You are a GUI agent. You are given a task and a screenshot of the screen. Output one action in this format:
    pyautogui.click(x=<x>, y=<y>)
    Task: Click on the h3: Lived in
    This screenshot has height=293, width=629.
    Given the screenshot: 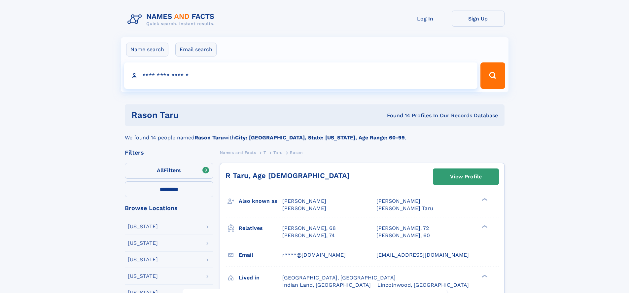 What is the action you would take?
    pyautogui.click(x=260, y=278)
    